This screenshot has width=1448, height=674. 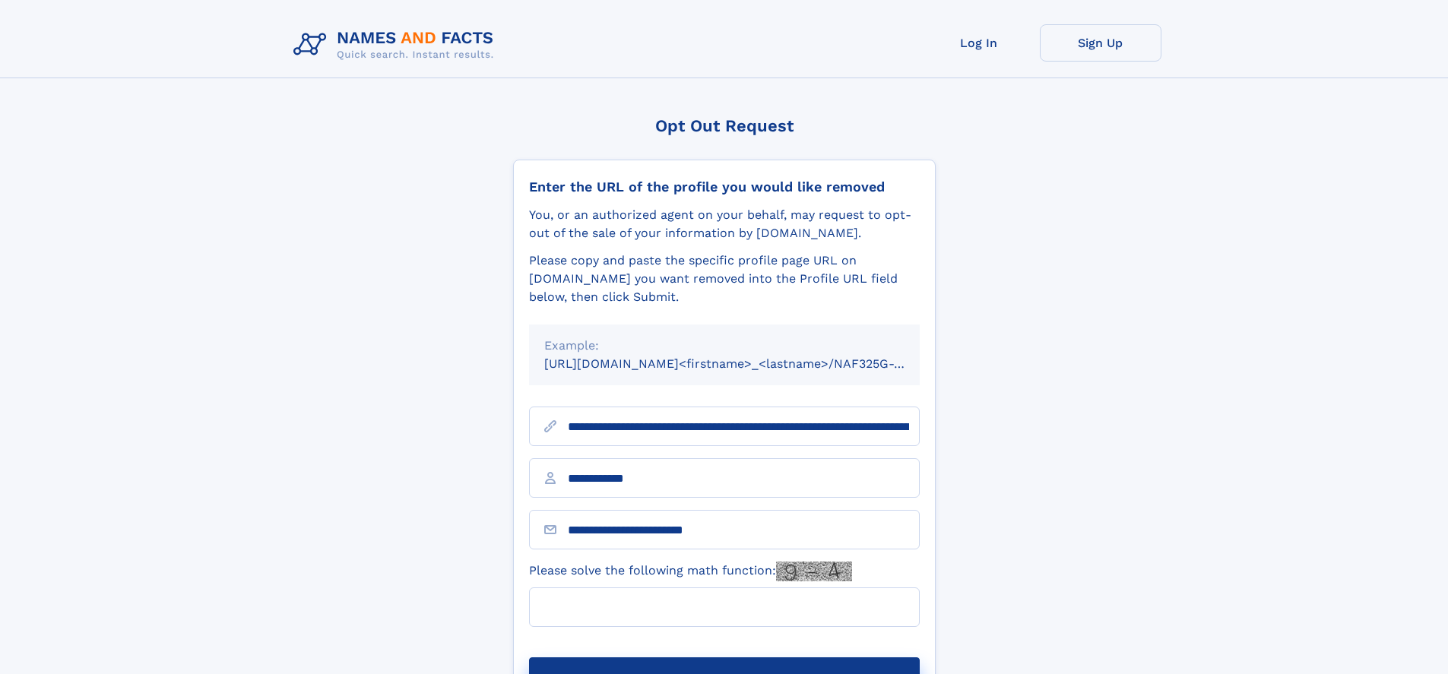 I want to click on img: Logo Names and Facts, so click(x=397, y=45).